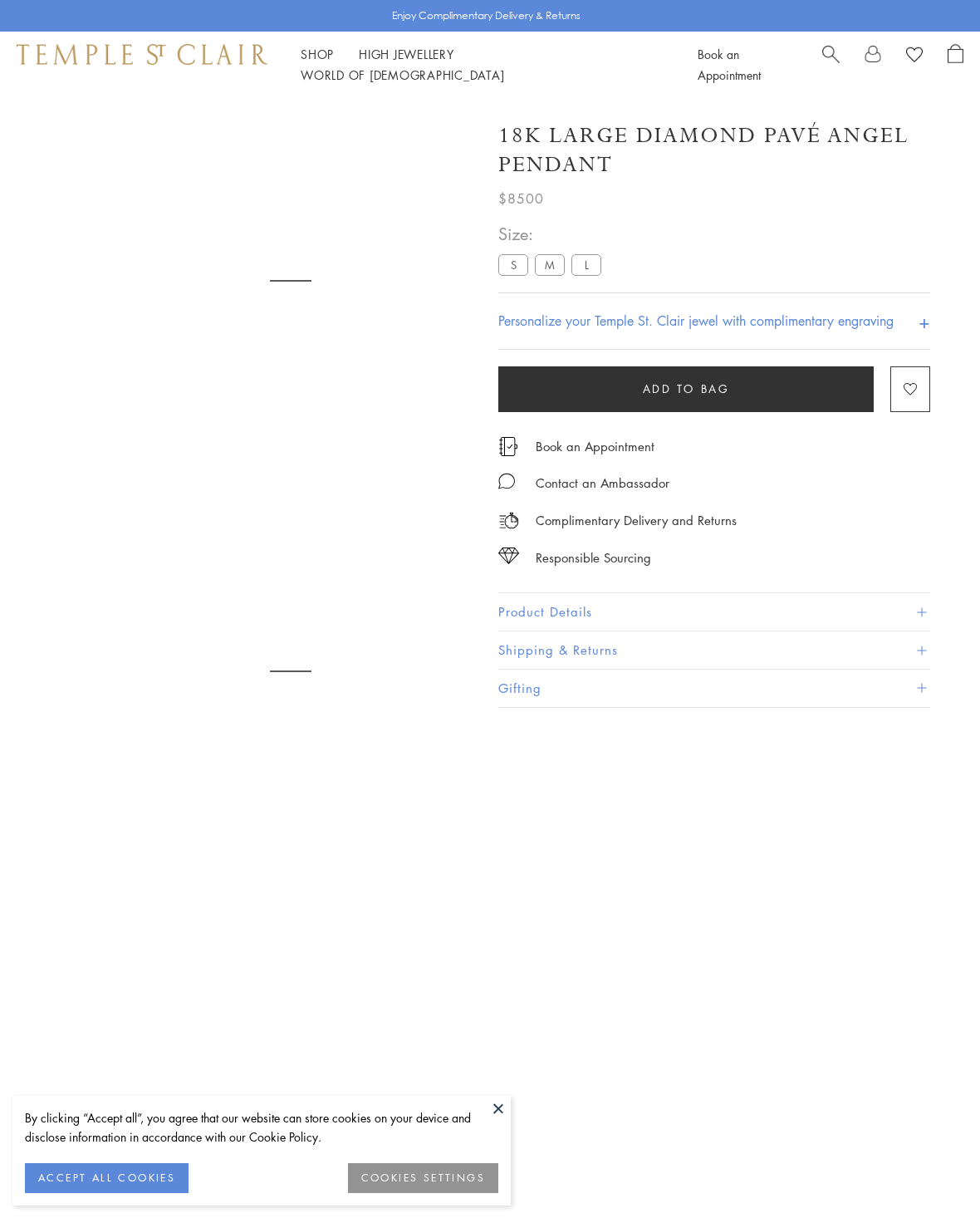  What do you see at coordinates (508, 521) in the screenshot?
I see `img: icon_delivery.svg` at bounding box center [508, 521].